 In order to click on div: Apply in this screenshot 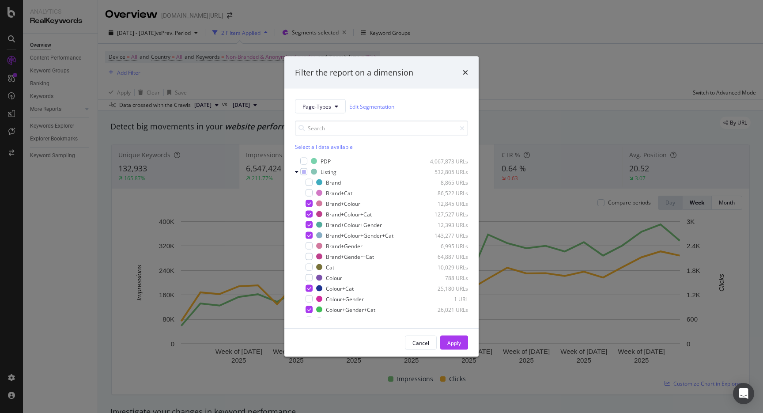, I will do `click(454, 342)`.